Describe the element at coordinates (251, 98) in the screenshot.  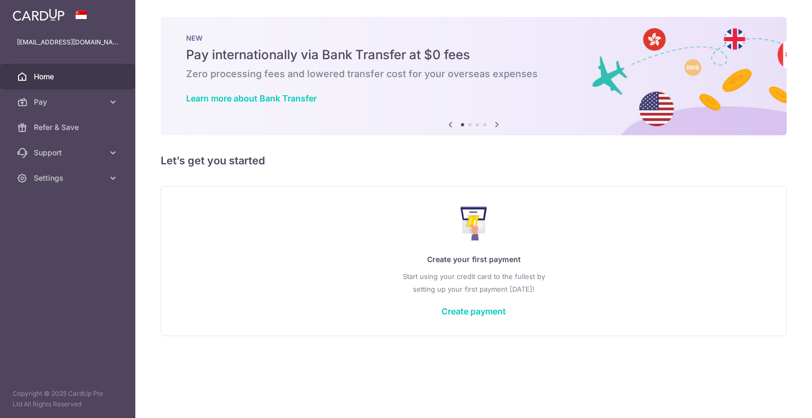
I see `a: Learn more about Bank Transfer` at that location.